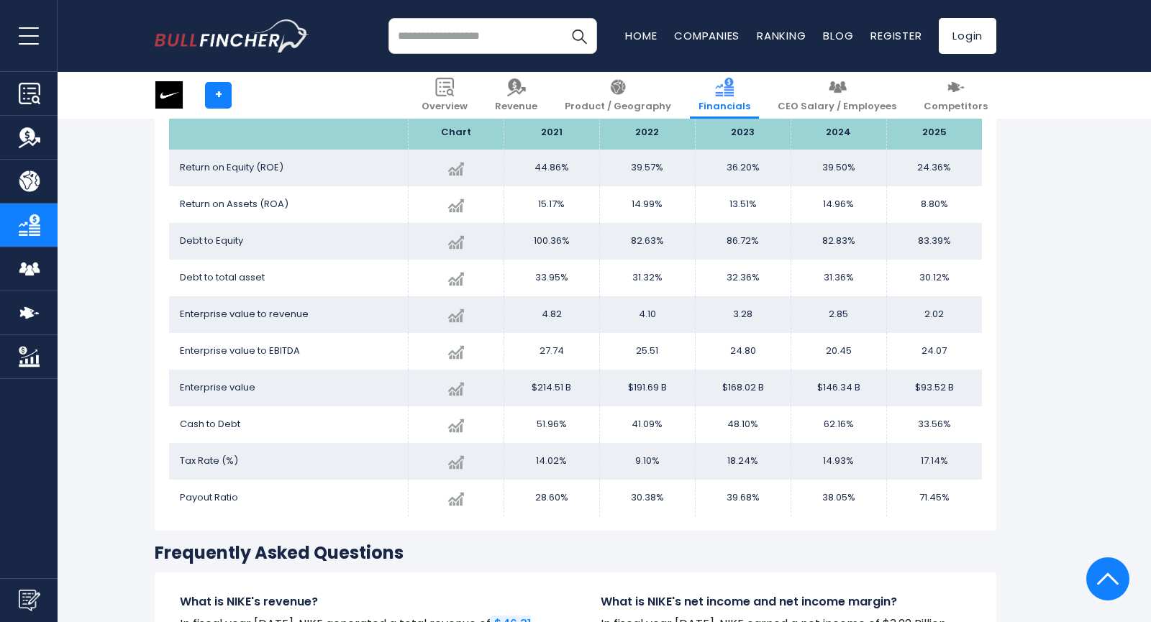 This screenshot has width=1151, height=622. What do you see at coordinates (838, 132) in the screenshot?
I see `th: 2024` at bounding box center [838, 132].